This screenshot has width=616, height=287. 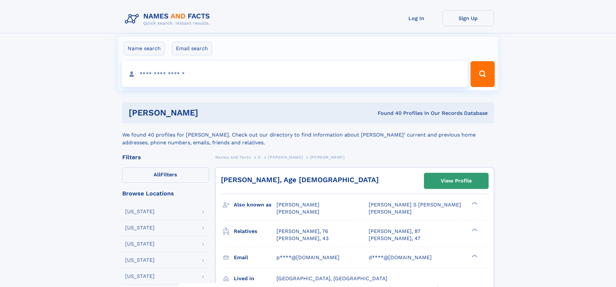 I want to click on h3: Also known as, so click(x=255, y=205).